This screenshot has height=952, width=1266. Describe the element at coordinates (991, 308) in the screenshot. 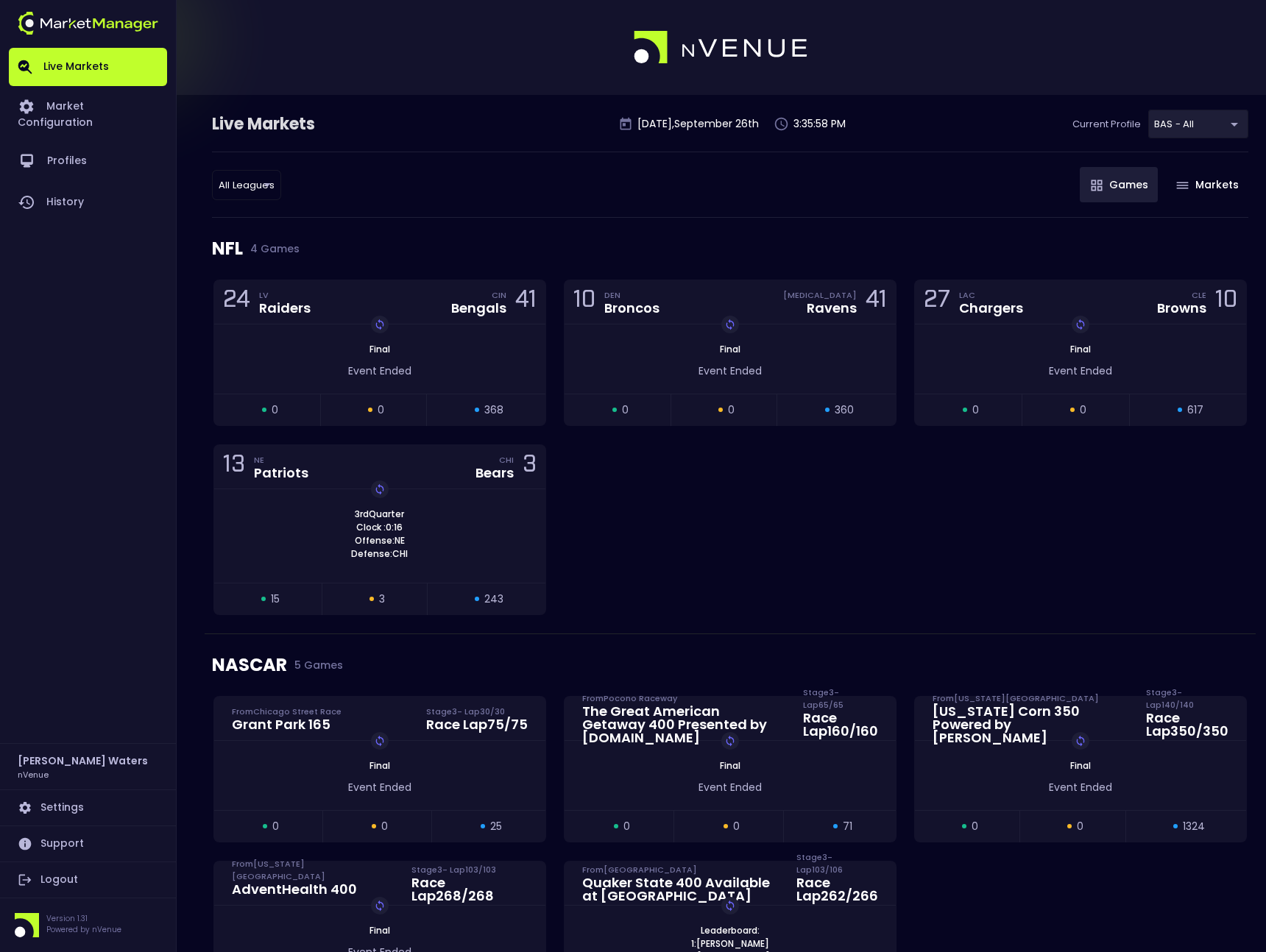

I see `div: Chargers` at that location.